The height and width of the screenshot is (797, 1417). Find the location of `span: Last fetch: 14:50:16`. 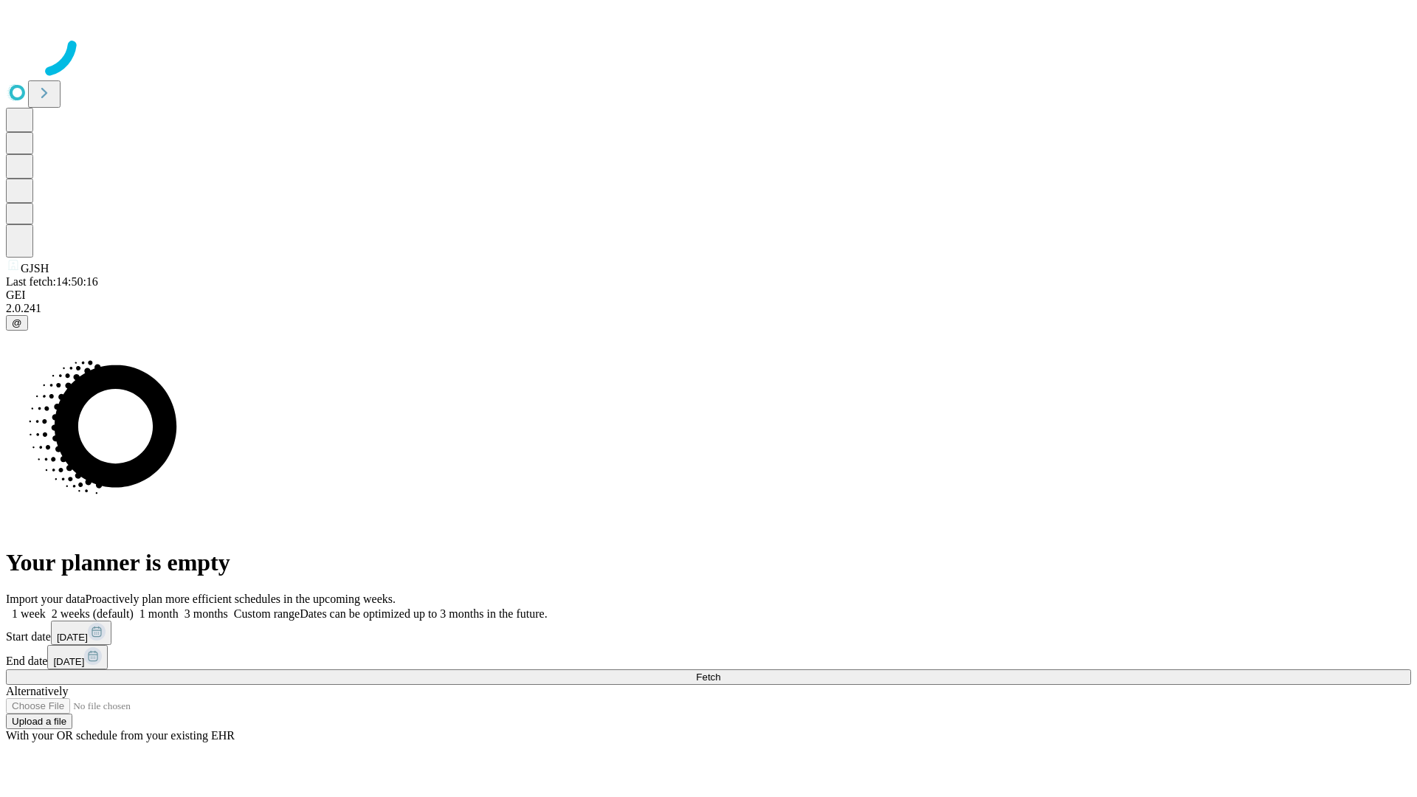

span: Last fetch: 14:50:16 is located at coordinates (52, 281).